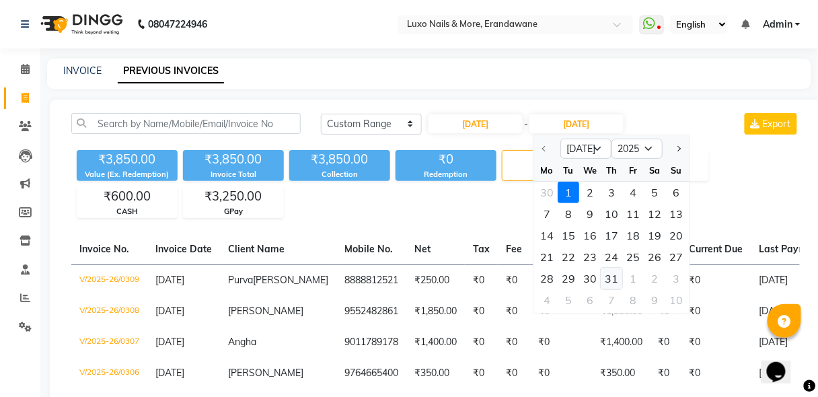 This screenshot has width=818, height=397. What do you see at coordinates (654, 214) in the screenshot?
I see `div: 12` at bounding box center [654, 214].